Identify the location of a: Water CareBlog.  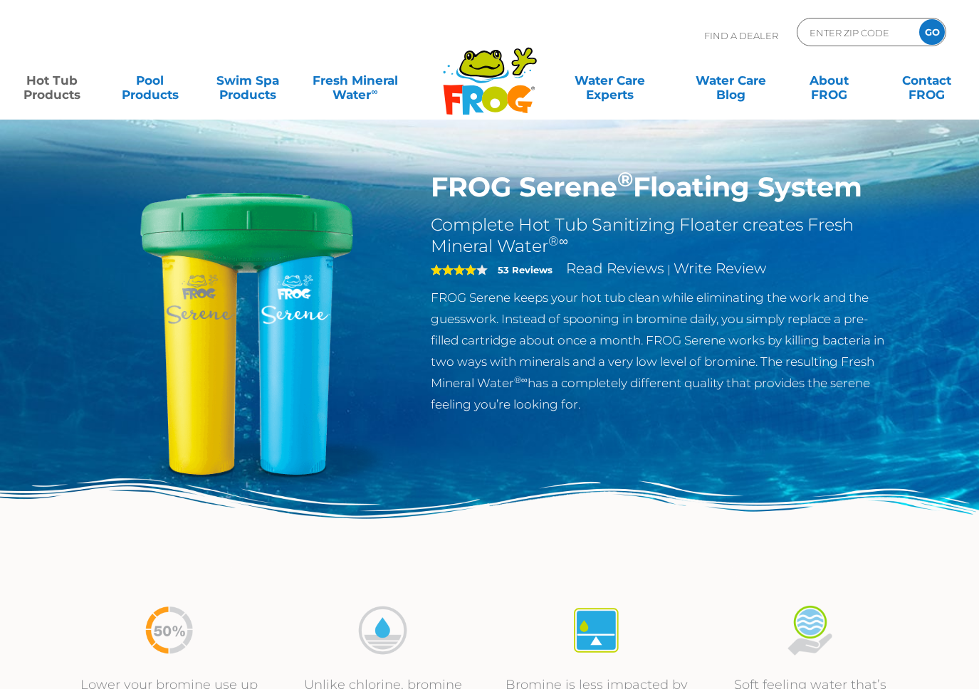
(731, 80).